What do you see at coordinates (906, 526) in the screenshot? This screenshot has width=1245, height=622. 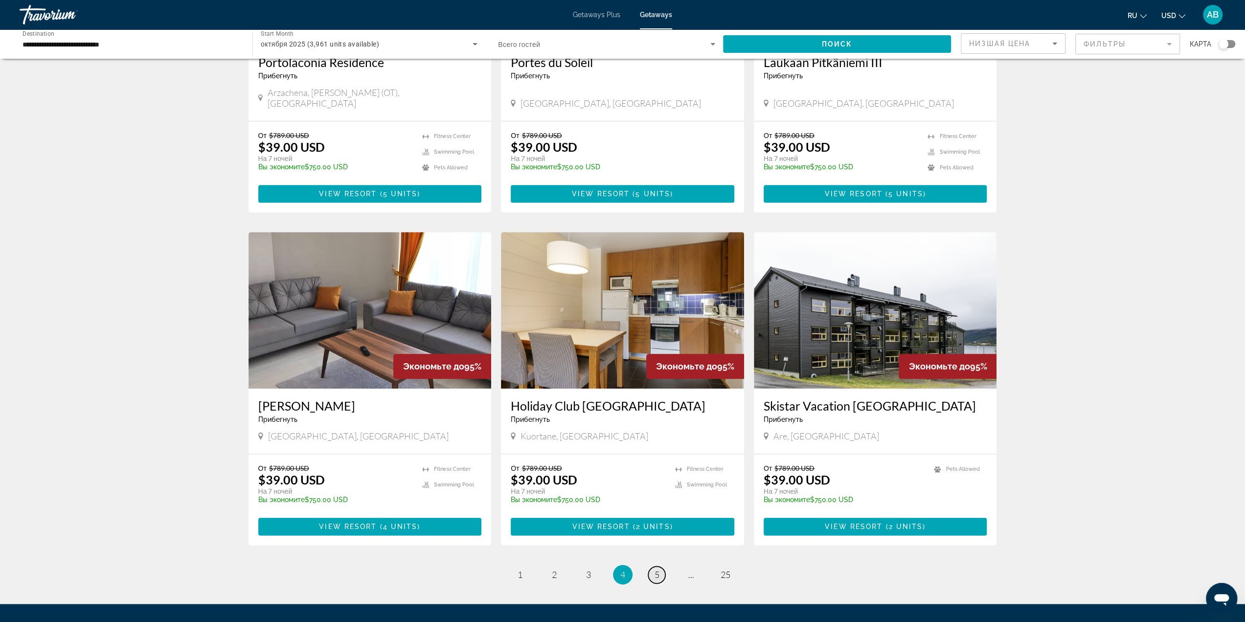 I see `span: 2 units` at bounding box center [906, 526].